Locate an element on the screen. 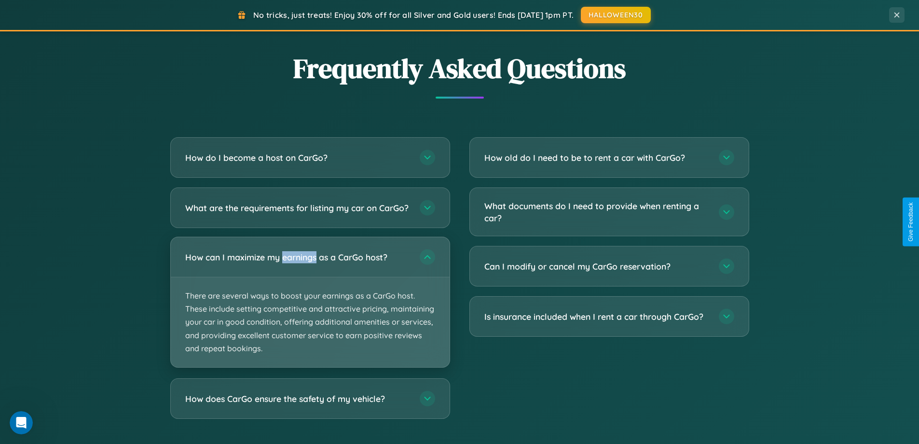 The image size is (919, 444). p: There are several ways to boost your earnings as a CarGo host. These include setting competitive ... is located at coordinates (310, 322).